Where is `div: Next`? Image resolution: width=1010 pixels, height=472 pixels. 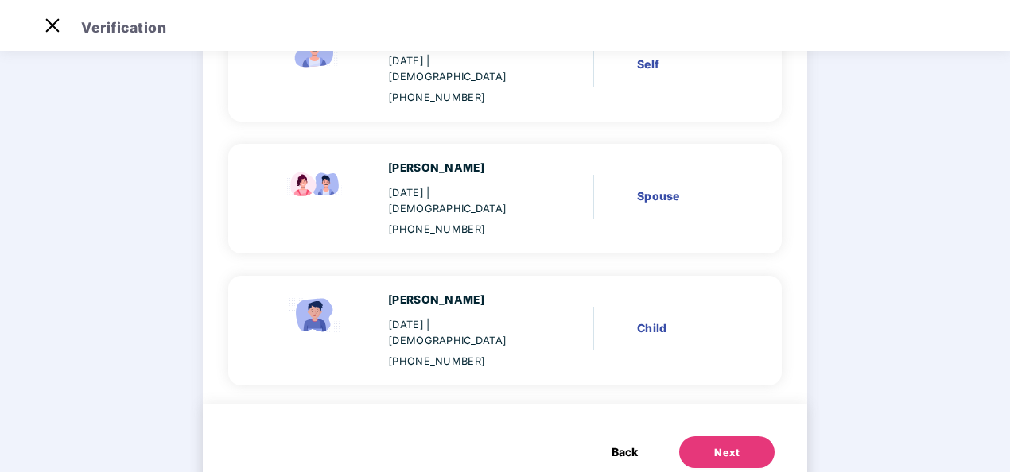 div: Next is located at coordinates (727, 453).